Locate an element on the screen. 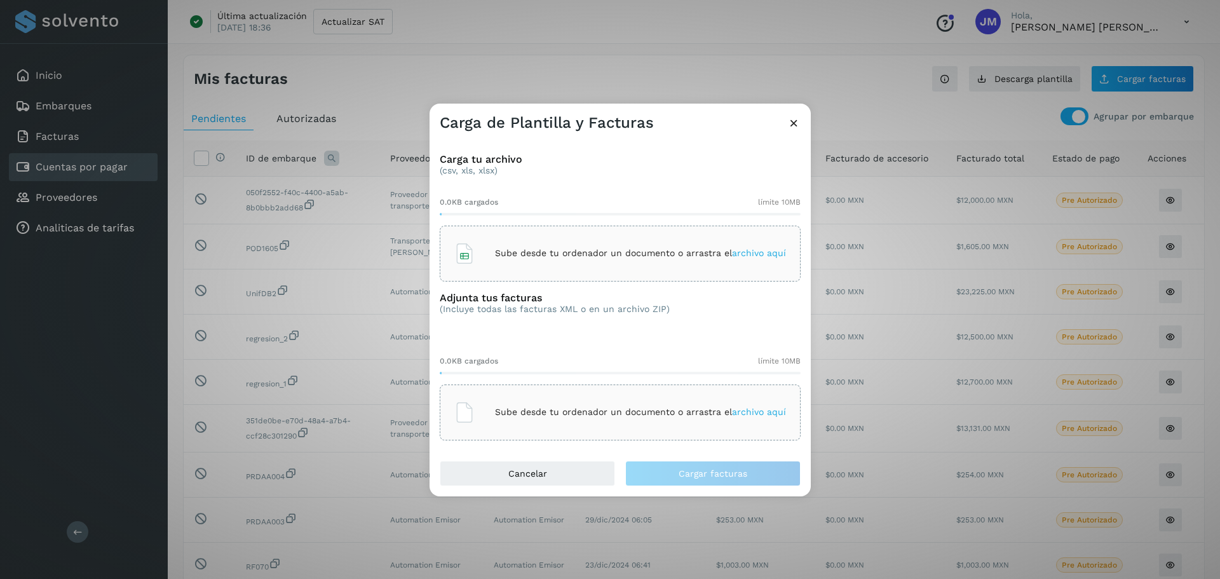 This screenshot has height=579, width=1220. h3: Adjunta tus facturas is located at coordinates (555, 297).